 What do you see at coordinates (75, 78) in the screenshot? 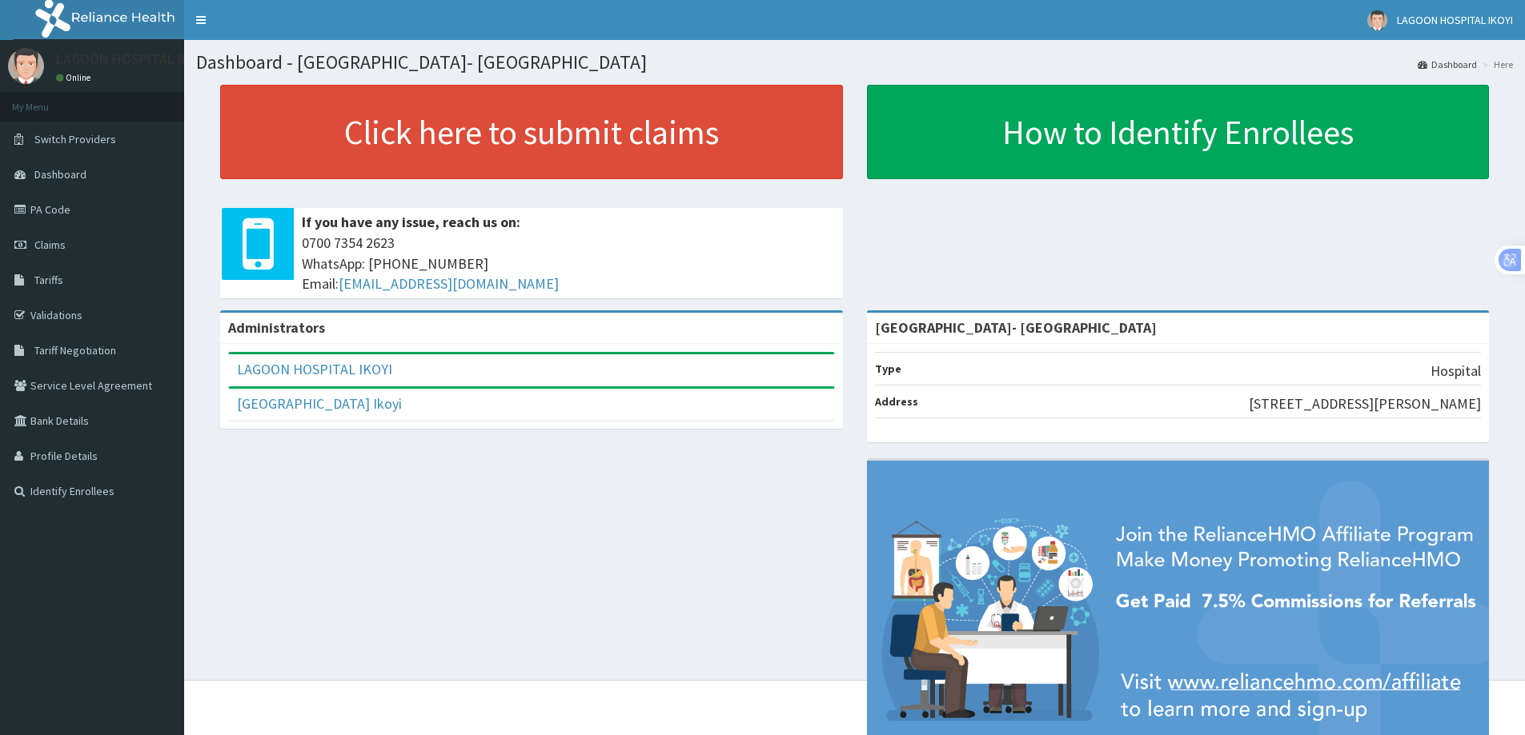
I see `a: Online` at bounding box center [75, 78].